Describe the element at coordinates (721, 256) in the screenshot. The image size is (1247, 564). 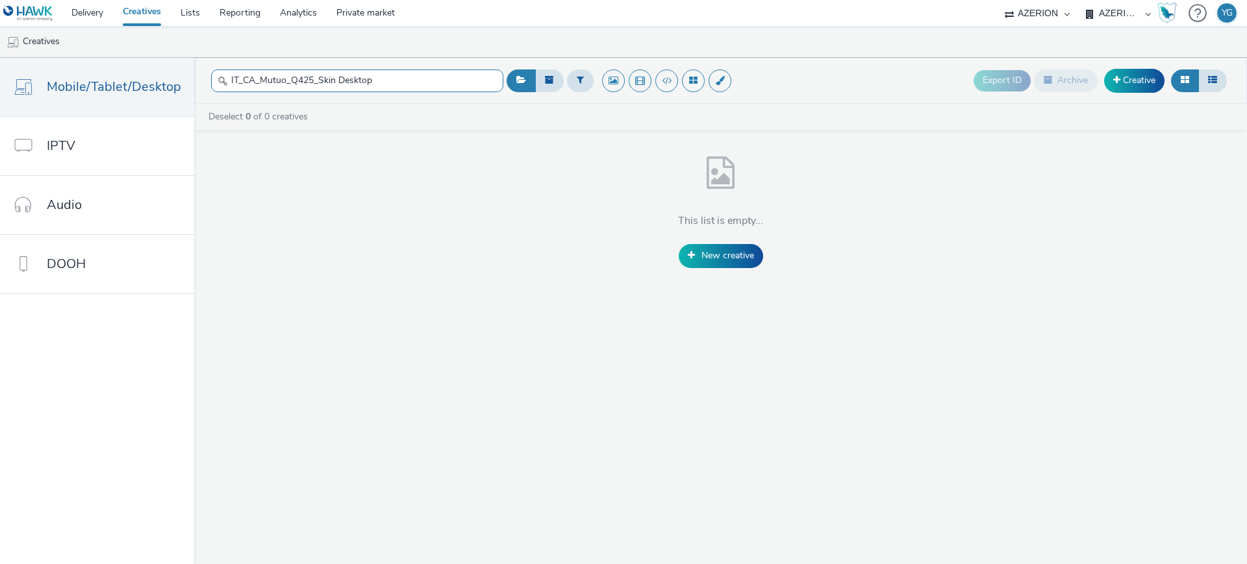
I see `a: New creative` at that location.